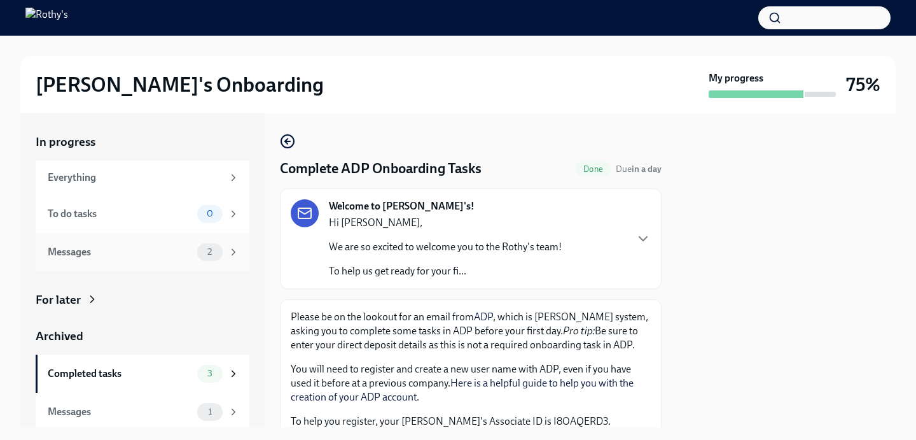 The image size is (916, 440). What do you see at coordinates (579, 330) in the screenshot?
I see `em: Pro tip:` at bounding box center [579, 330].